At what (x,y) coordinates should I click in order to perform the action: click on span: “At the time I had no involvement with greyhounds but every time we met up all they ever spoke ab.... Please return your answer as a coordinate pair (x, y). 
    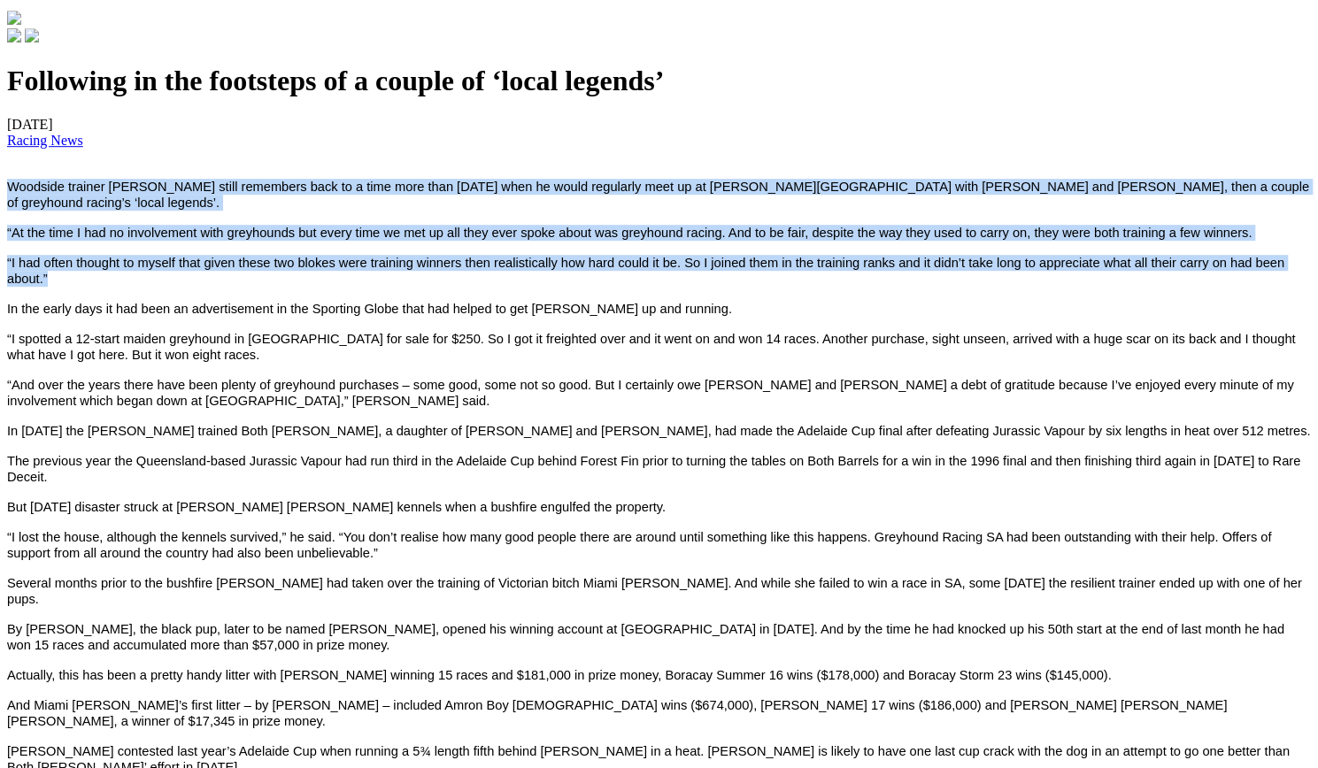
    Looking at the image, I should click on (629, 233).